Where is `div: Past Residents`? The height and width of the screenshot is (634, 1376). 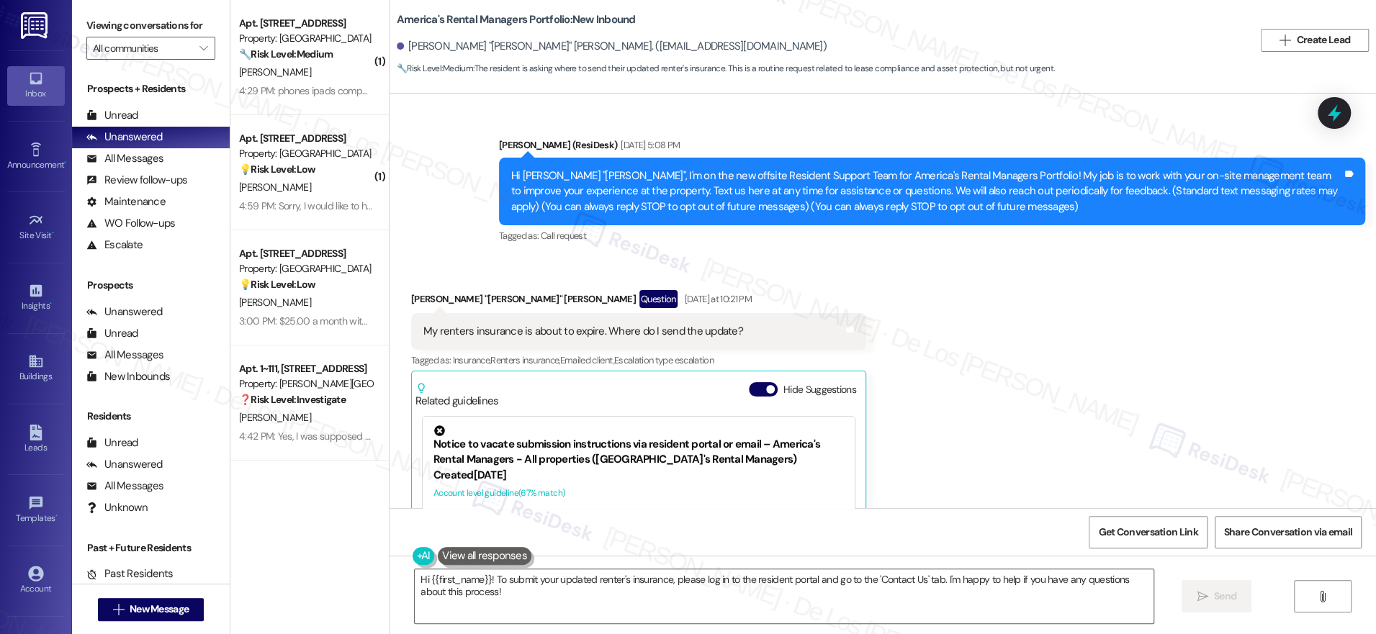 div: Past Residents is located at coordinates (130, 574).